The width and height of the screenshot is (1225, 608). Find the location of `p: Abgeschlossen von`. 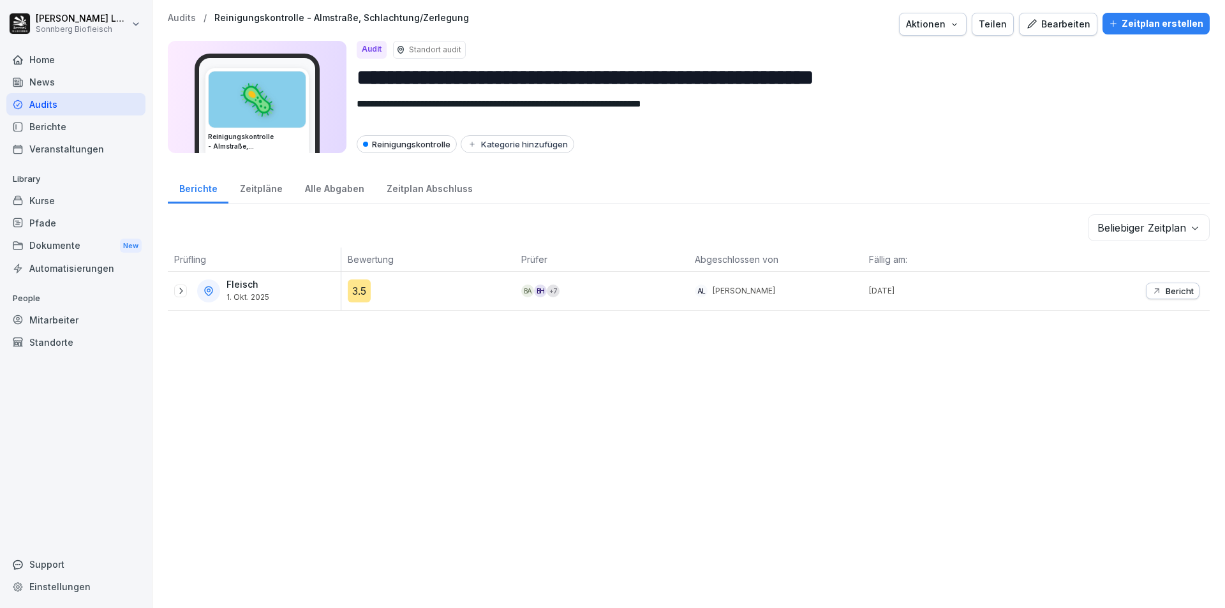

p: Abgeschlossen von is located at coordinates (775, 259).